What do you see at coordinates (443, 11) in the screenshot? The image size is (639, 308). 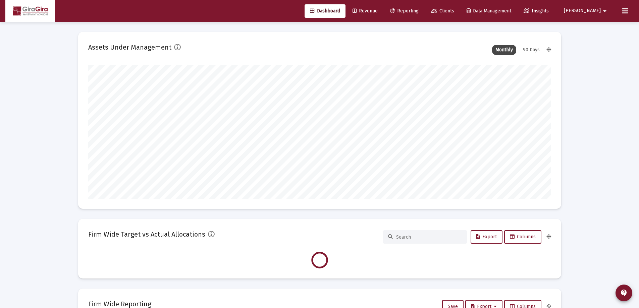 I see `span: Clients` at bounding box center [443, 11].